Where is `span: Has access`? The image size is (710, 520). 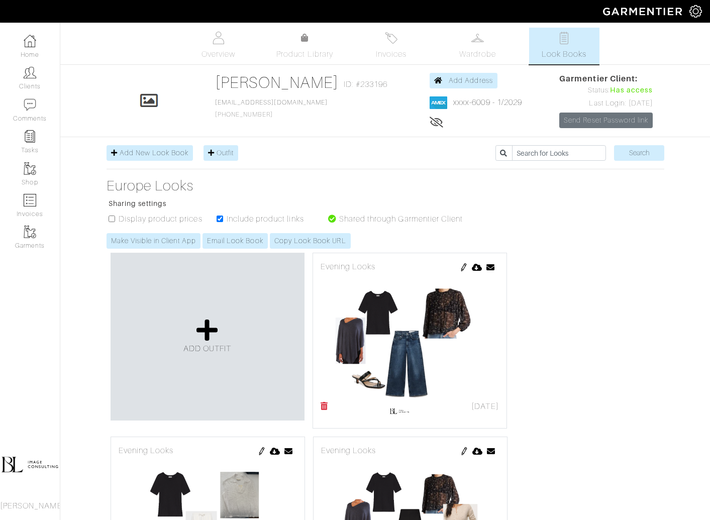 span: Has access is located at coordinates (631, 90).